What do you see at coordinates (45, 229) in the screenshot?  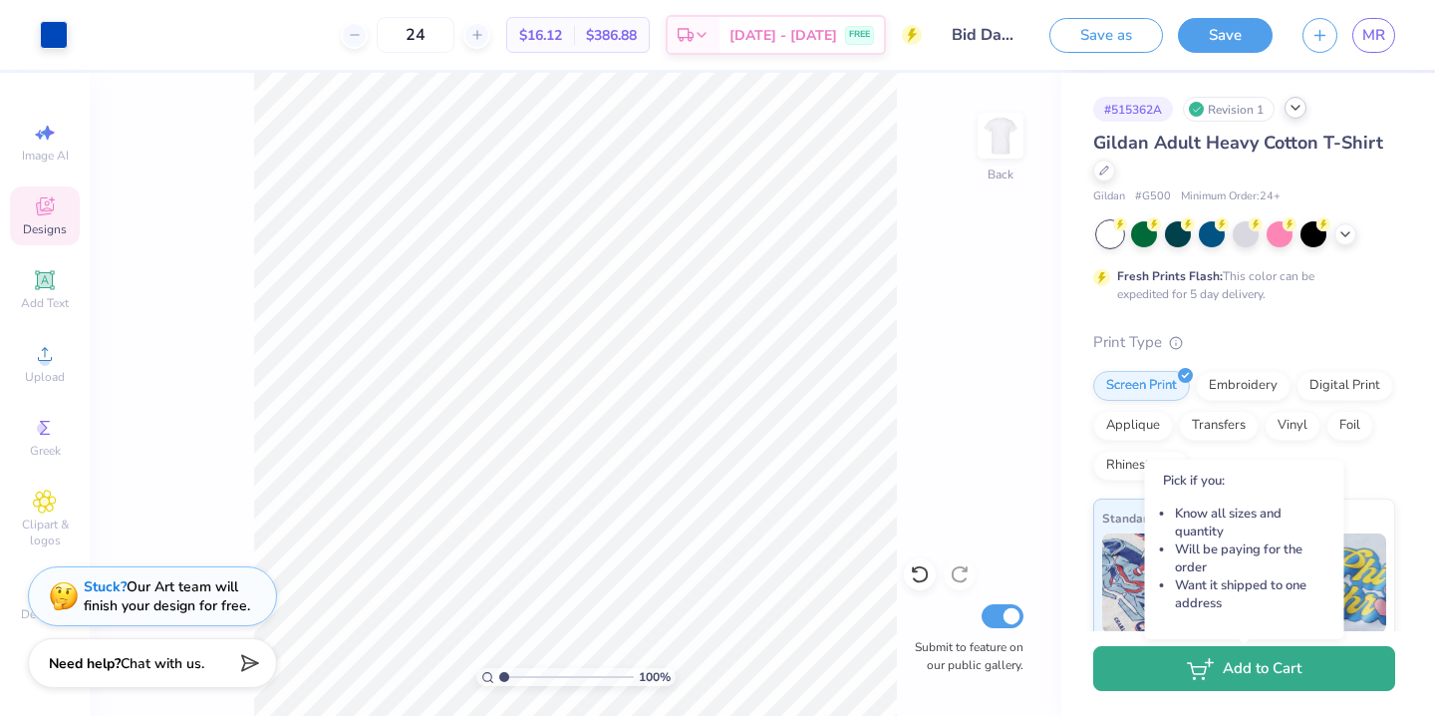 I see `span: Designs` at bounding box center [45, 229].